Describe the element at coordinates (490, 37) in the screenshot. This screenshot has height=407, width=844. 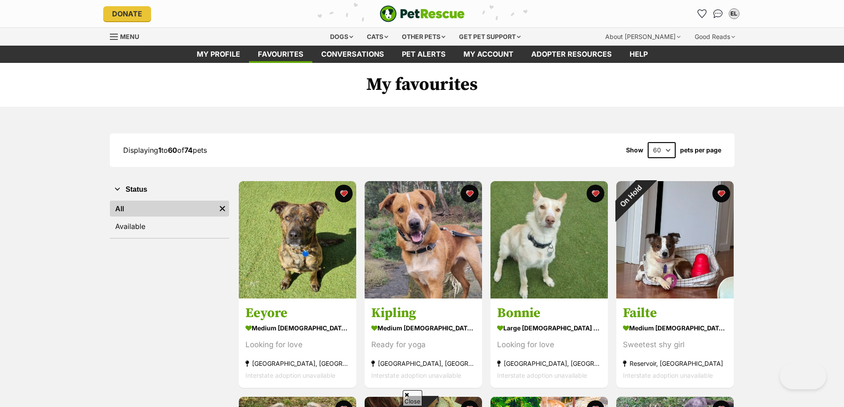
I see `div: Get pet support` at that location.